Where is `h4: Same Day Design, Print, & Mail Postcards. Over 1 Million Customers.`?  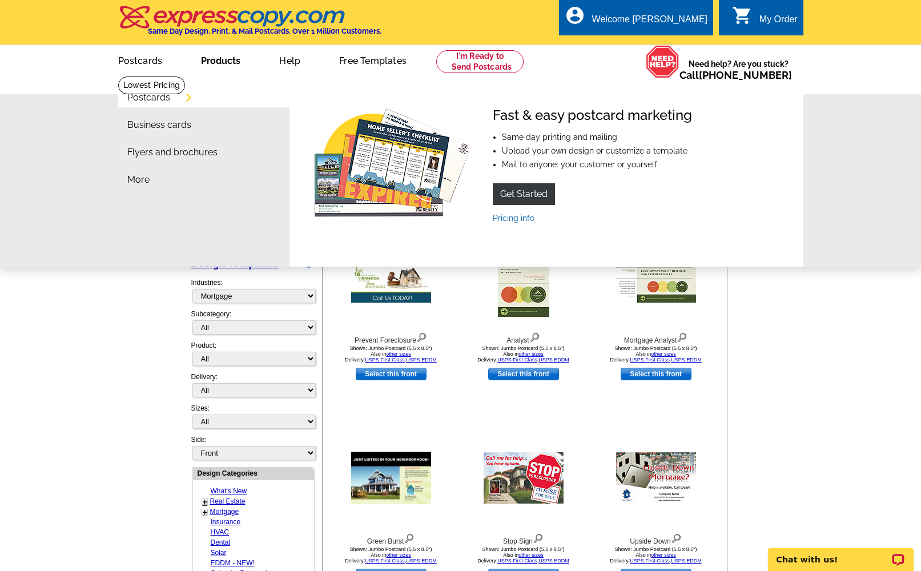 h4: Same Day Design, Print, & Mail Postcards. Over 1 Million Customers. is located at coordinates (264, 31).